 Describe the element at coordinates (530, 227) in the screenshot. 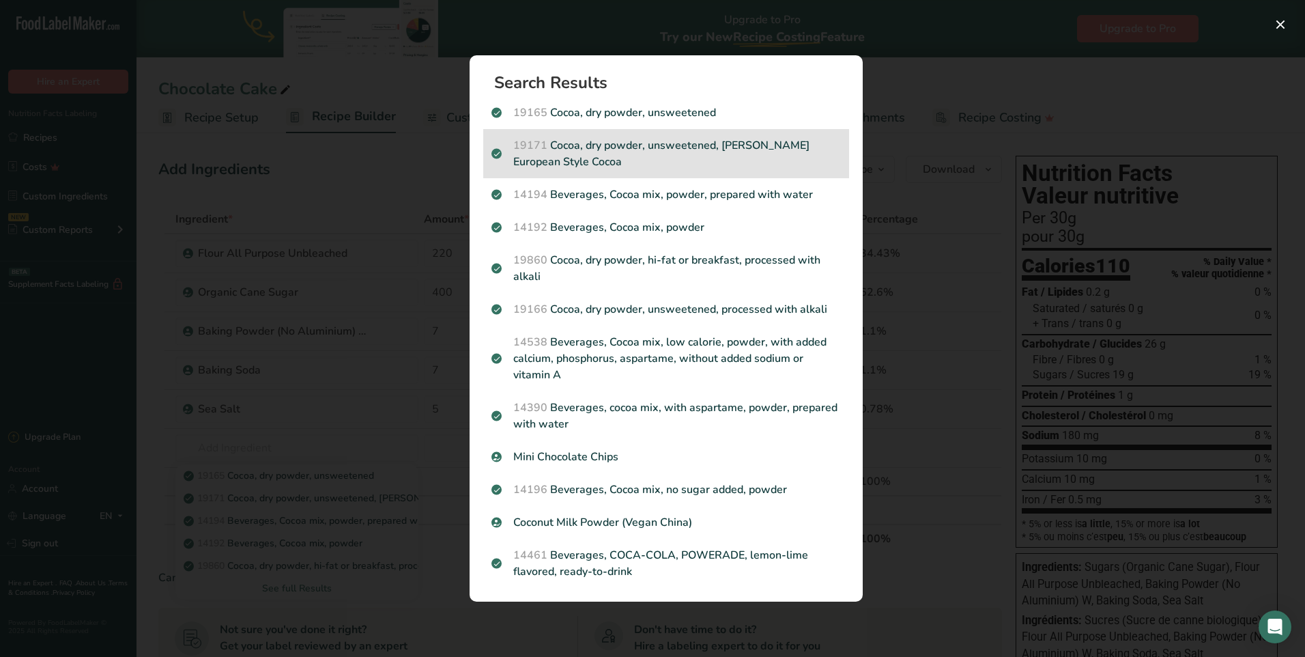

I see `span: 14192` at that location.